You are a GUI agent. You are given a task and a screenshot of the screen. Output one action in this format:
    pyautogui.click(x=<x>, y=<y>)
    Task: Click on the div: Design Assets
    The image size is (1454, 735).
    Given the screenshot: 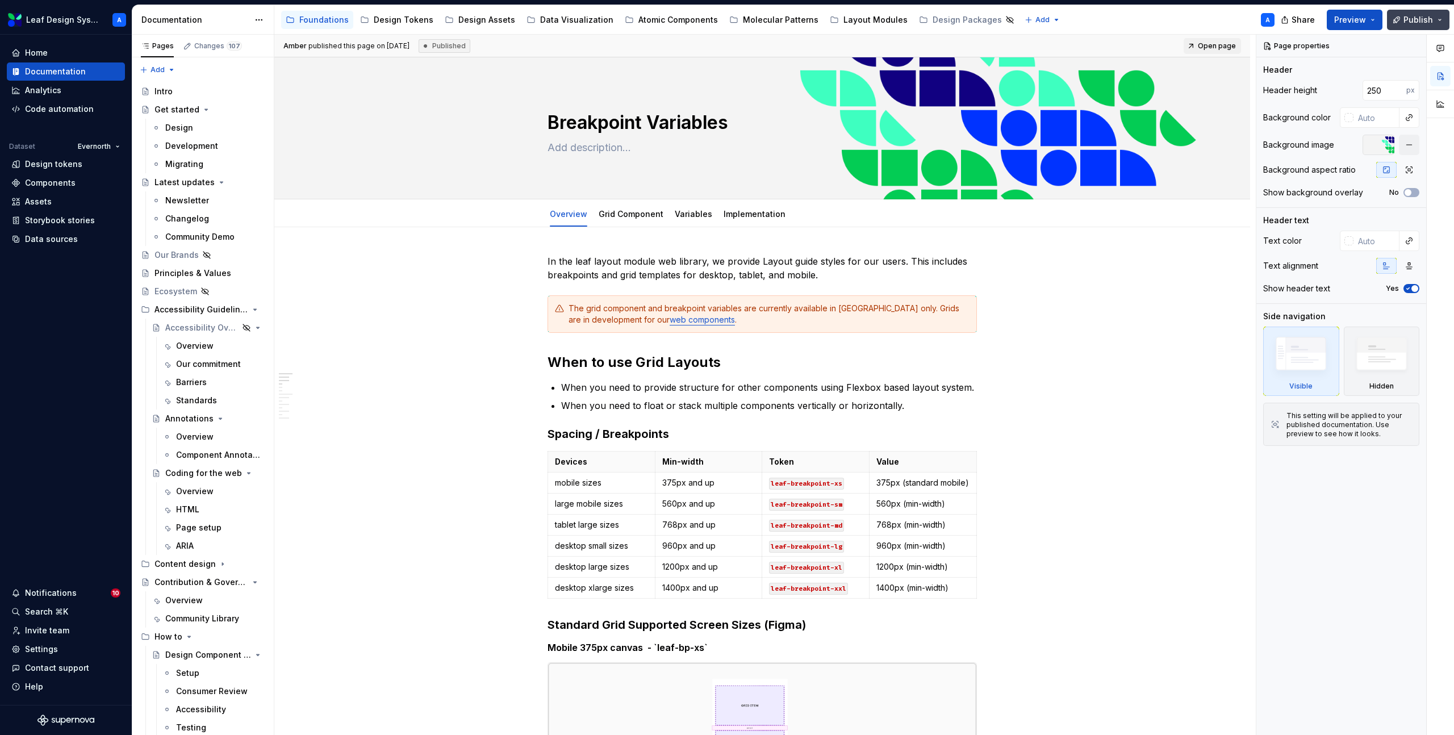 What is the action you would take?
    pyautogui.click(x=487, y=20)
    